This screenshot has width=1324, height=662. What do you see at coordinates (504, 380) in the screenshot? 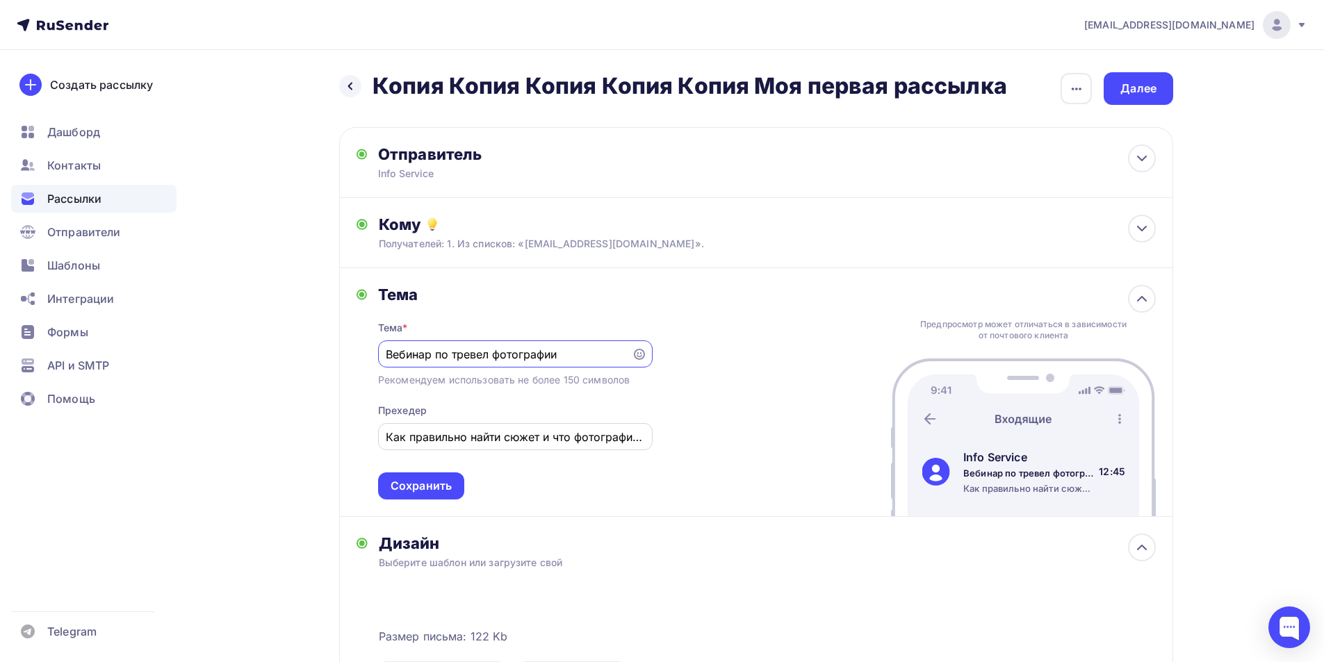
I see `div: Рекомендуем использовать не более 150 символов` at bounding box center [504, 380].